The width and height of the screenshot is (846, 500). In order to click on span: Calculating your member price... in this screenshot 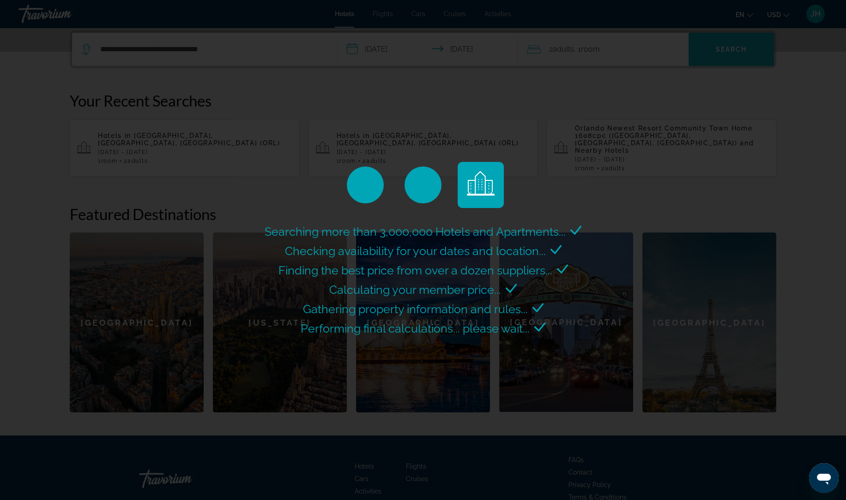, I will do `click(415, 290)`.